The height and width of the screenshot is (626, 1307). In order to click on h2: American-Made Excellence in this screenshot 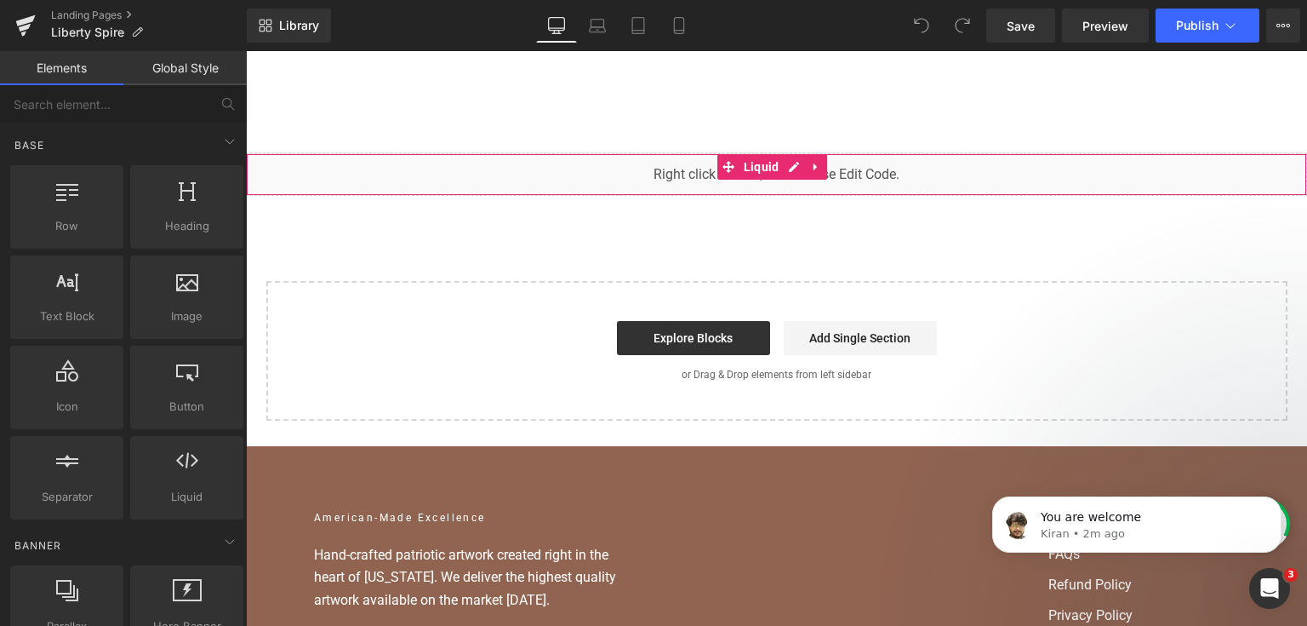, I will do `click(230, 467)`.